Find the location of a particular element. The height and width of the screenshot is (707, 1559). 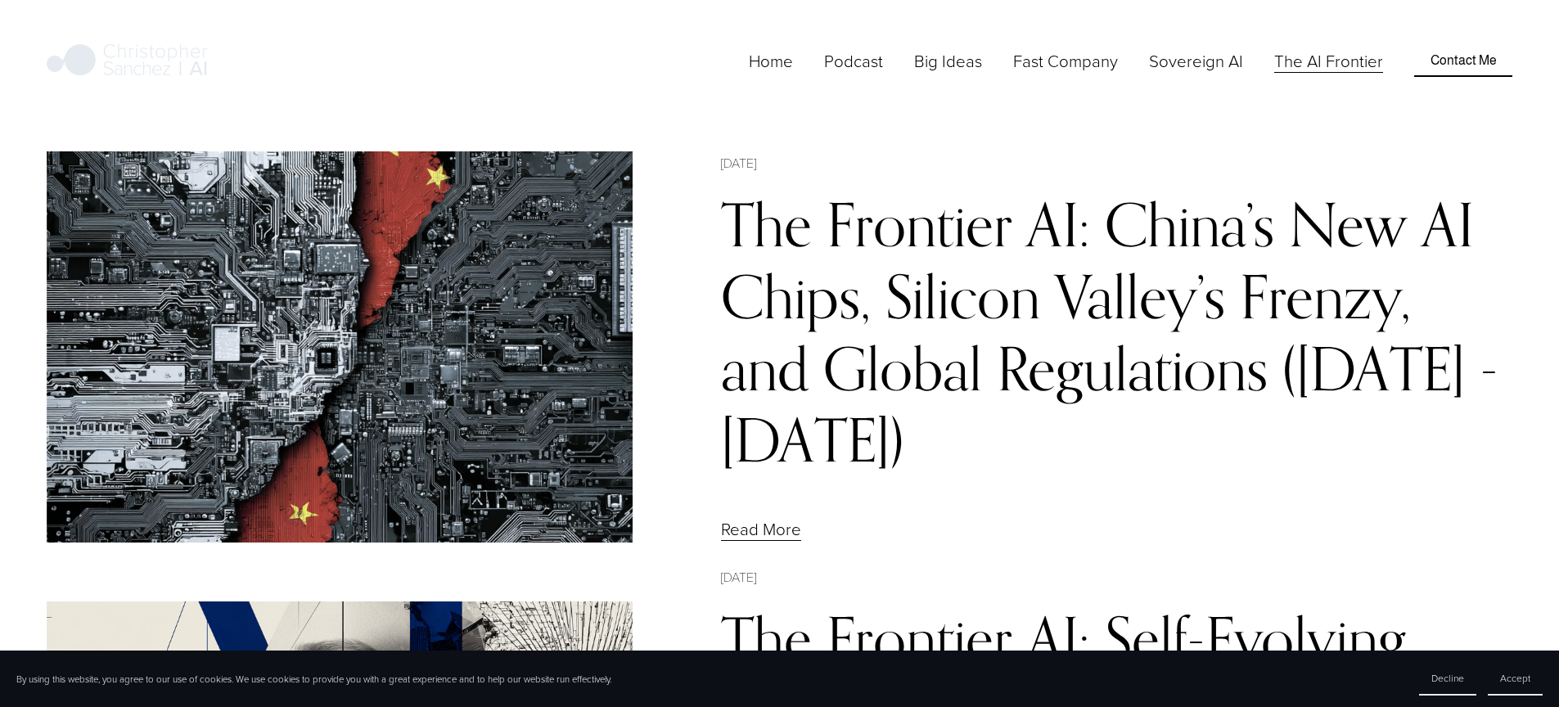

span: Decline is located at coordinates (1448, 678).